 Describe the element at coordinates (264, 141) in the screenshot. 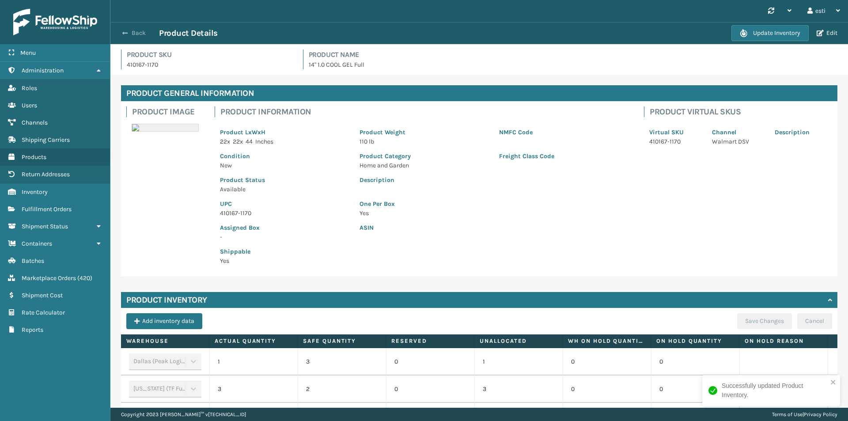

I see `span: Inches` at that location.